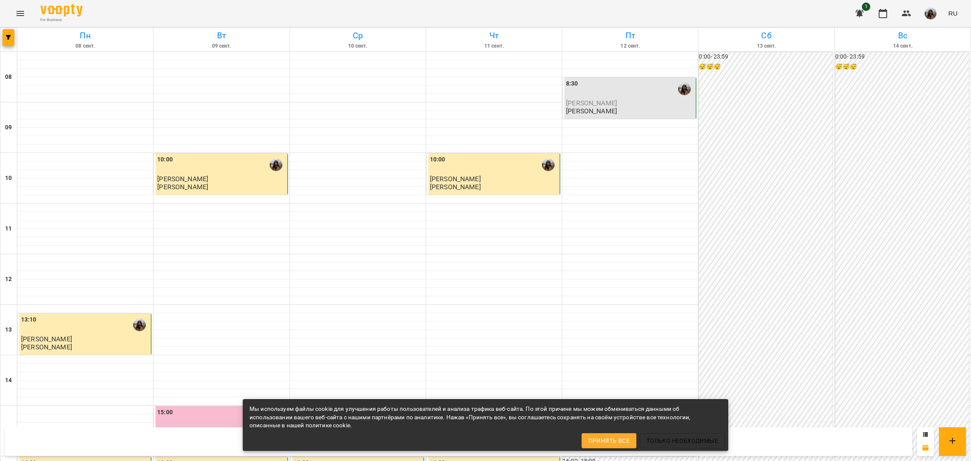  I want to click on span: 1, so click(866, 7).